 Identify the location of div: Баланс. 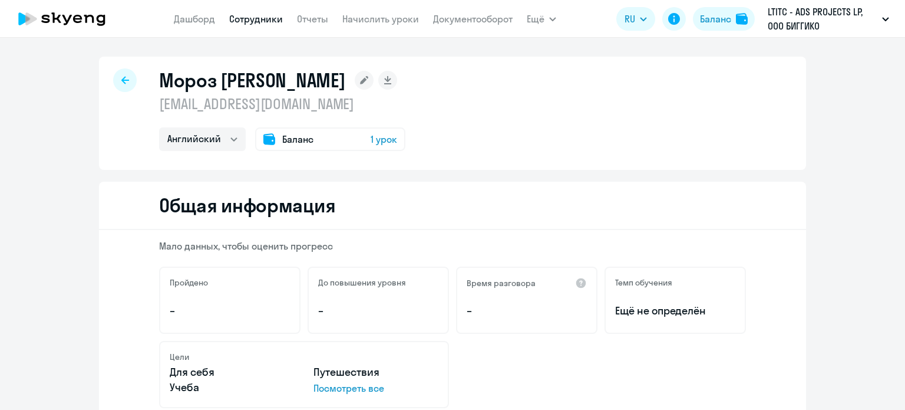
(716, 19).